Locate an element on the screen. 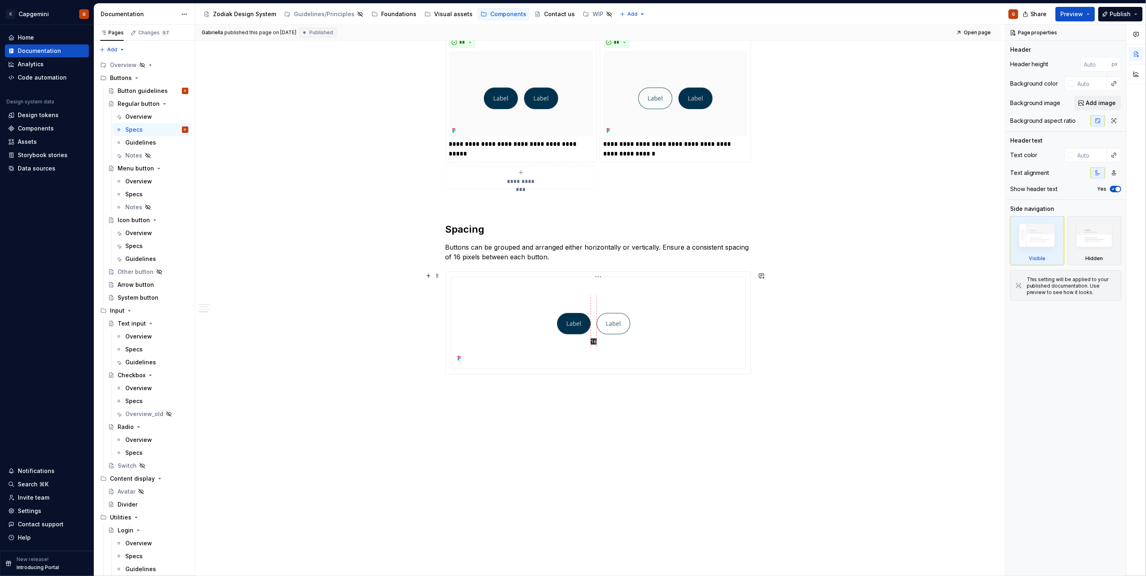  div: Design system data is located at coordinates (30, 102).